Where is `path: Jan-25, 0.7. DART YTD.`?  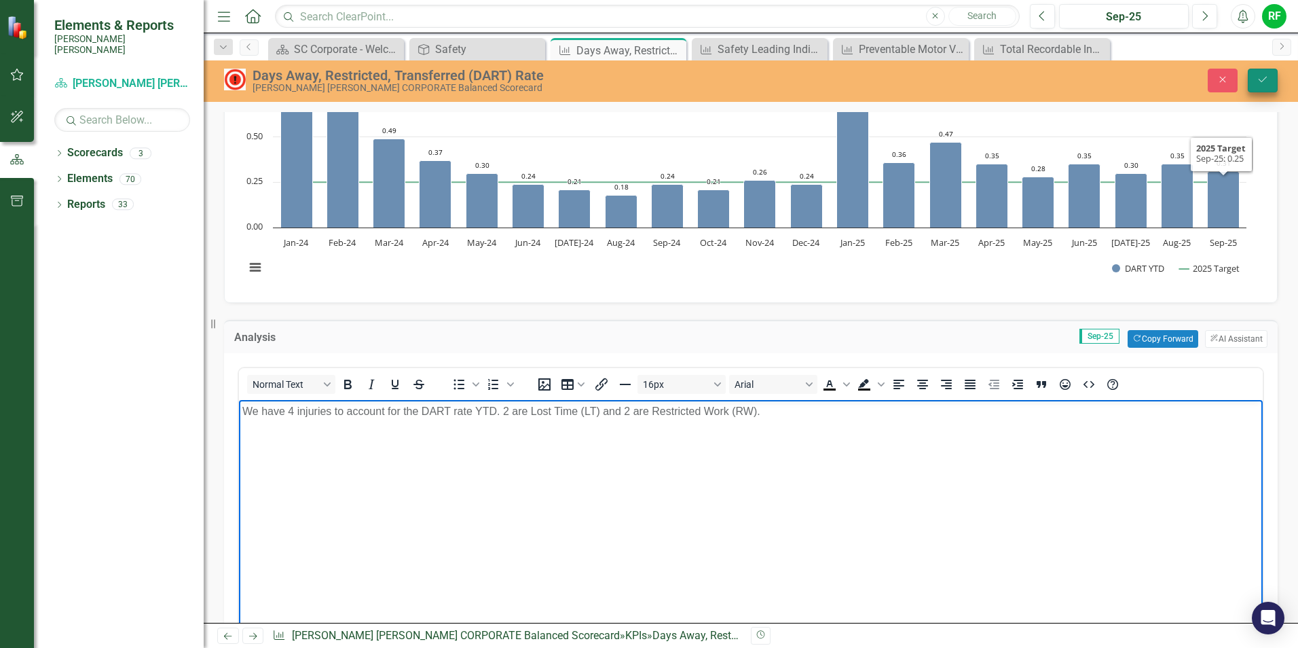
path: Jan-25, 0.7. DART YTD. is located at coordinates (853, 164).